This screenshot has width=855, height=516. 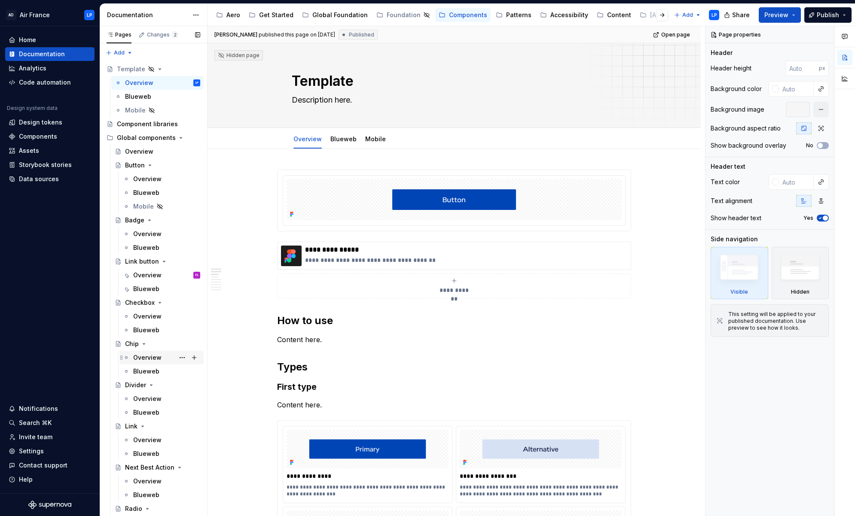 I want to click on div: LP, so click(x=714, y=15).